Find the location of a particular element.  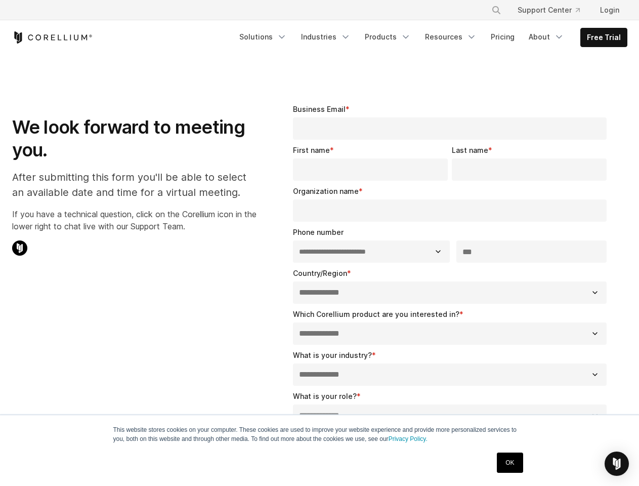

span: Phone number is located at coordinates (318, 232).